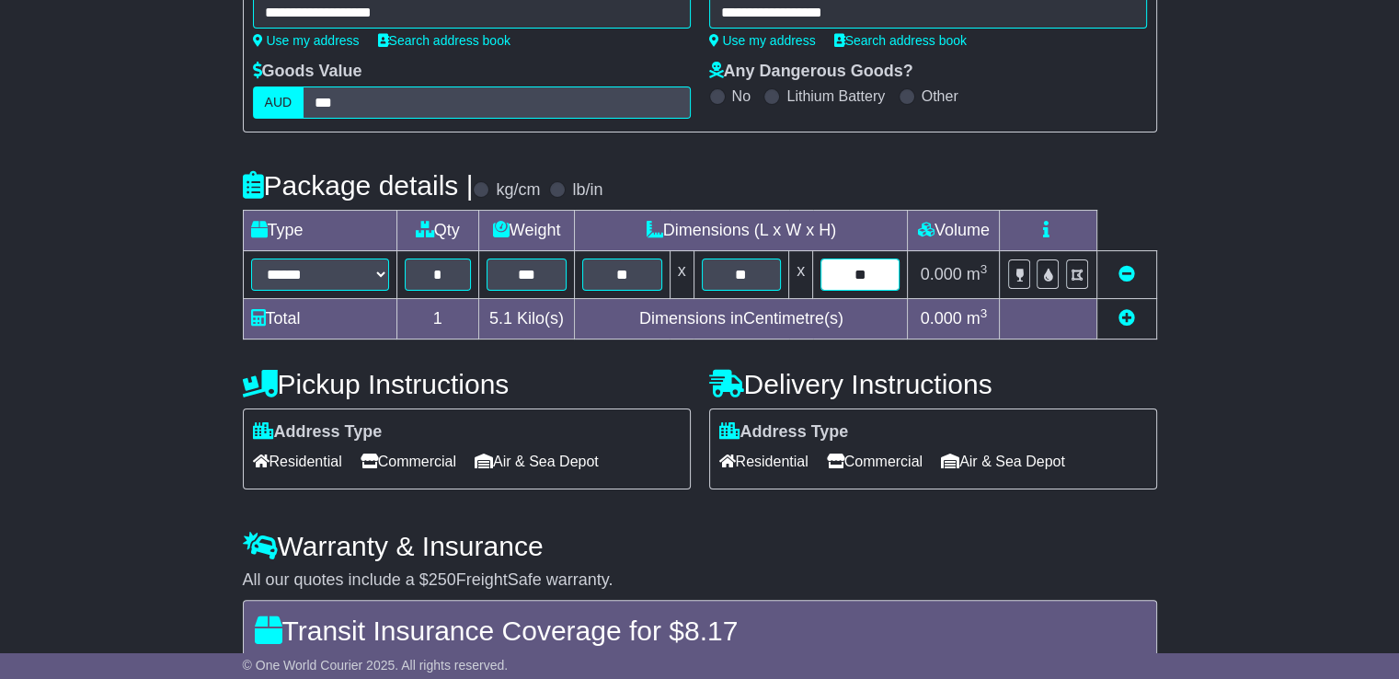 The image size is (1399, 679). I want to click on td: Dimensions (L x W x H), so click(741, 231).